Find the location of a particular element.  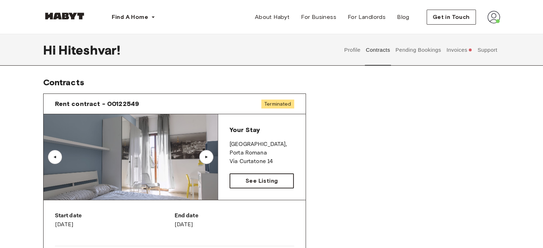

span: Hi is located at coordinates (51, 50).